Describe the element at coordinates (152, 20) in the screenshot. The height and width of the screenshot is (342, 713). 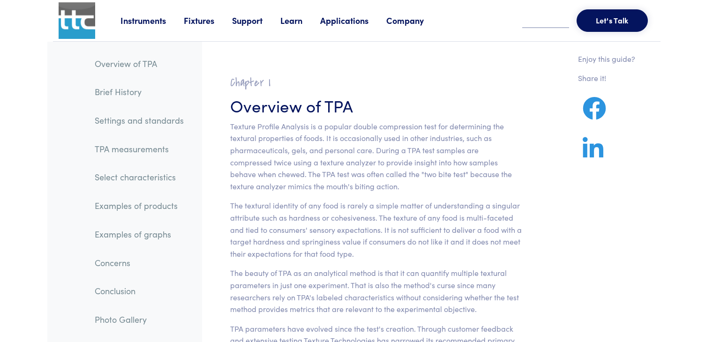
I see `a: Instruments` at that location.